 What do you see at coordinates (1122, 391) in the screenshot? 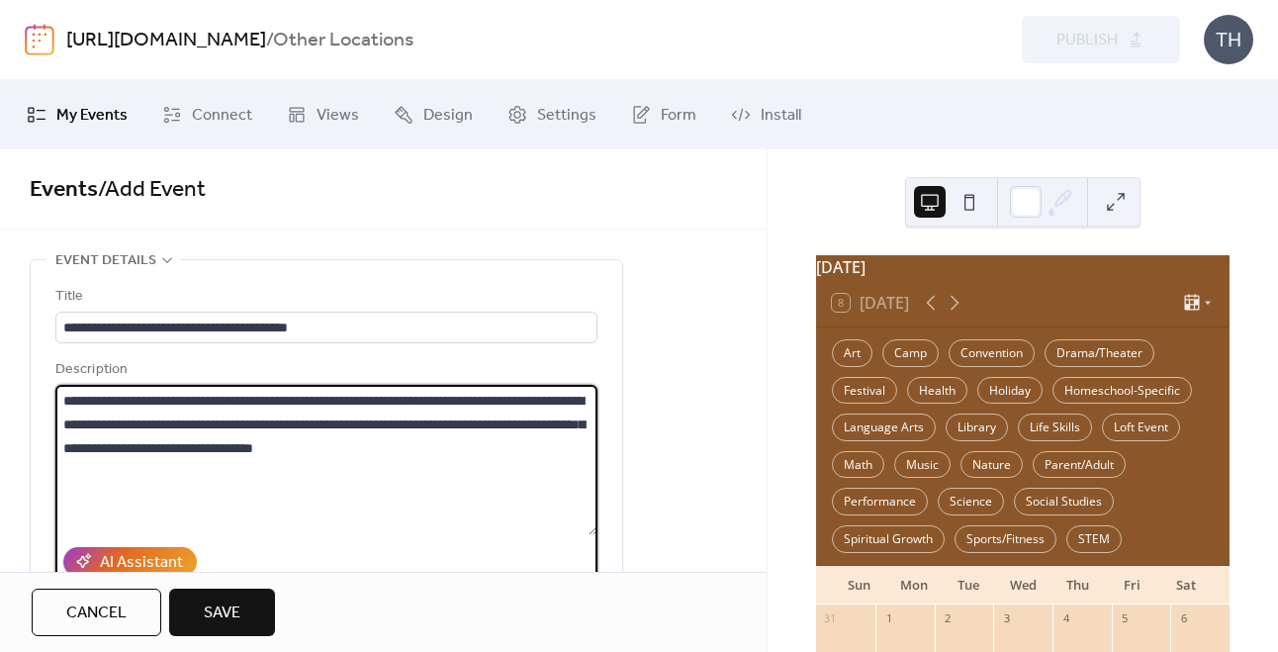
I see `div: Homeschool-Specific` at bounding box center [1122, 391].